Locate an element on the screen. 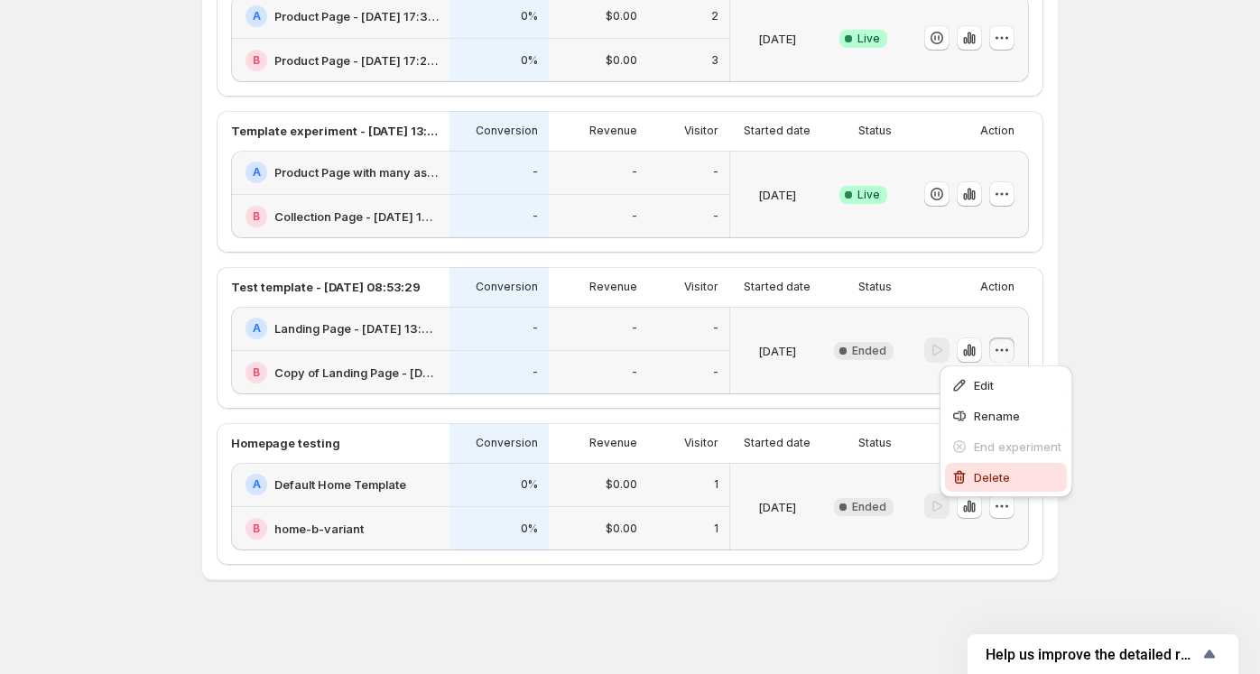  p: 3 is located at coordinates (715, 60).